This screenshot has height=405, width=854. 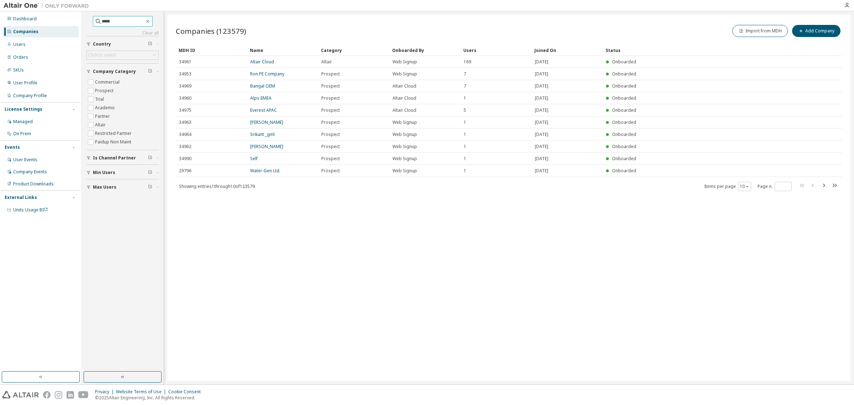 I want to click on label: Paidup Non Maint, so click(x=114, y=142).